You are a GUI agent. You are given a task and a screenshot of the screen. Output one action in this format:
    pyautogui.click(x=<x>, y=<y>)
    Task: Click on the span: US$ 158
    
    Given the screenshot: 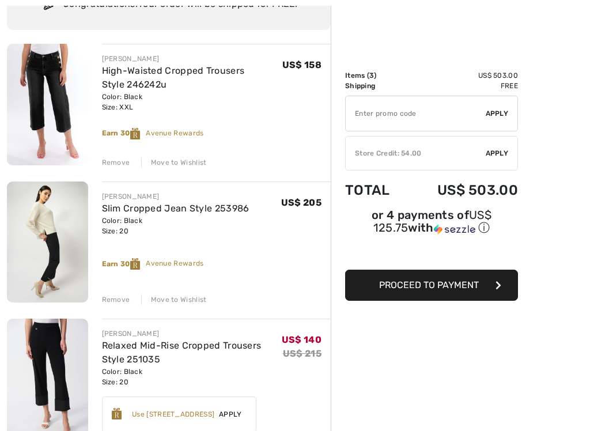 What is the action you would take?
    pyautogui.click(x=302, y=65)
    